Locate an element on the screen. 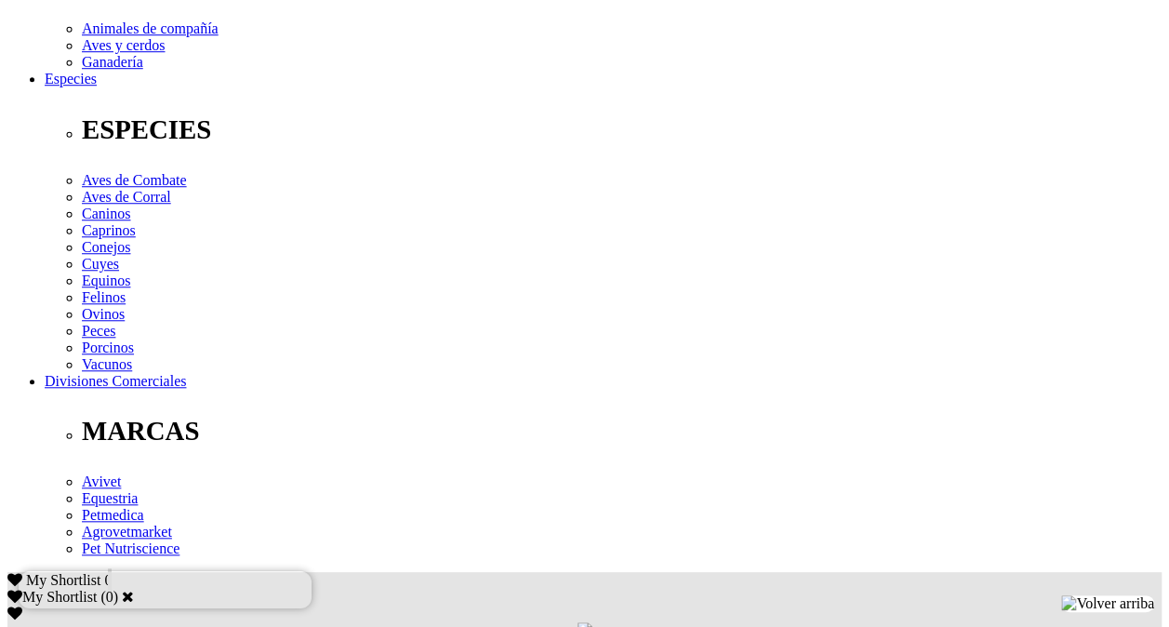 This screenshot has height=627, width=1169. a: Agrovetmarket is located at coordinates (126, 531).